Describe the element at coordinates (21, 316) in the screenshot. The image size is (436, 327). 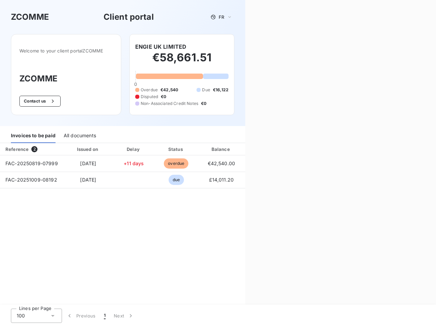
I see `span: 100` at that location.